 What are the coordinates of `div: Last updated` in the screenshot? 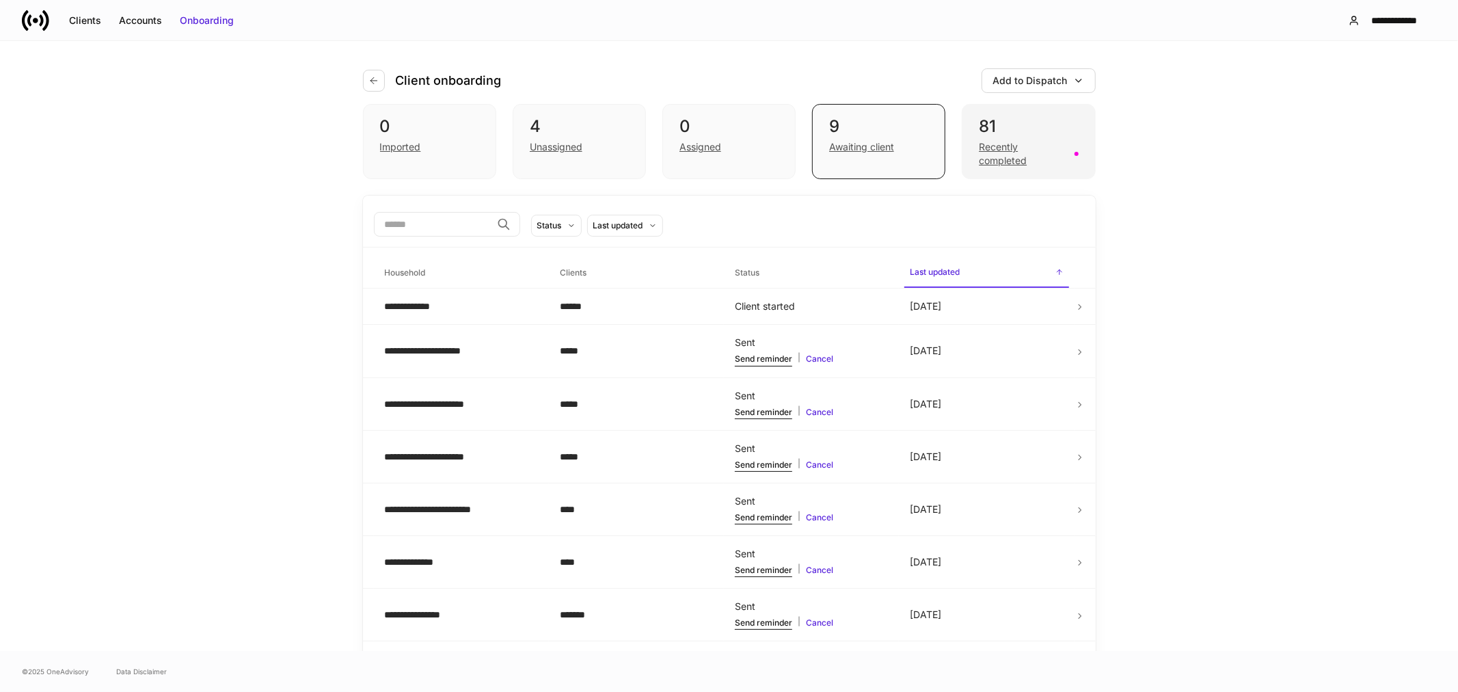 It's located at (618, 225).